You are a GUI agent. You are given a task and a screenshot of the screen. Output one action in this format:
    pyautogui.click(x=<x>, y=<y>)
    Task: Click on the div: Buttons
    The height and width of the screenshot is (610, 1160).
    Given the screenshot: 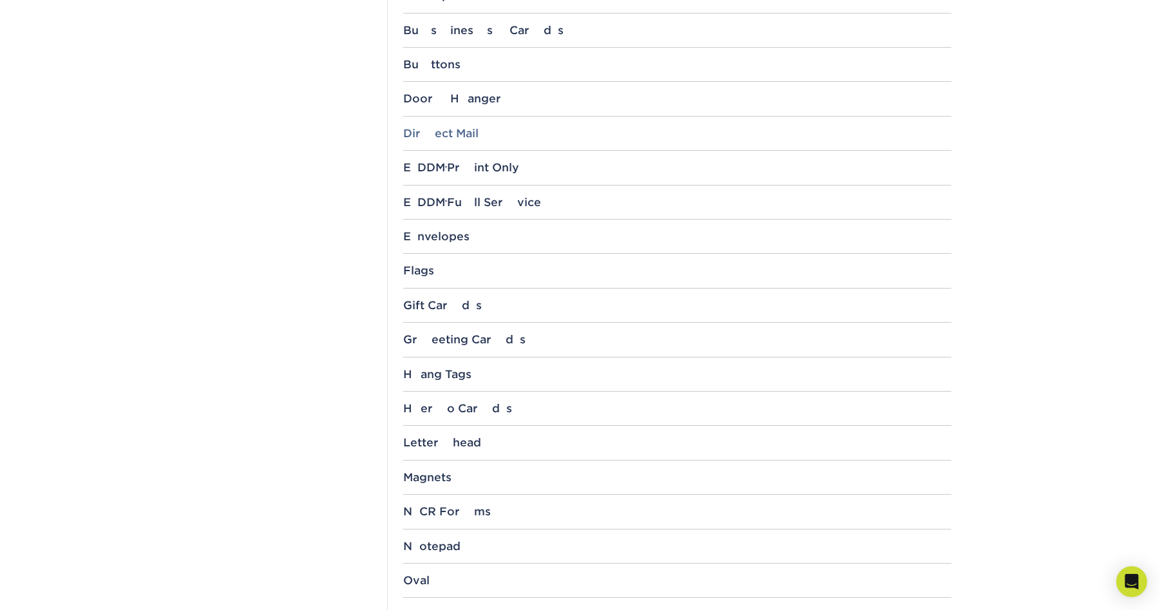 What is the action you would take?
    pyautogui.click(x=677, y=64)
    